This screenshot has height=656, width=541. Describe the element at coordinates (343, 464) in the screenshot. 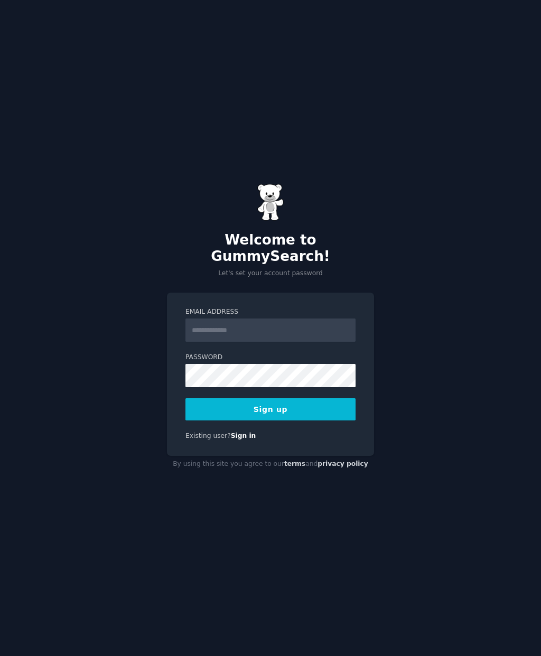

I see `a: privacy policy` at that location.